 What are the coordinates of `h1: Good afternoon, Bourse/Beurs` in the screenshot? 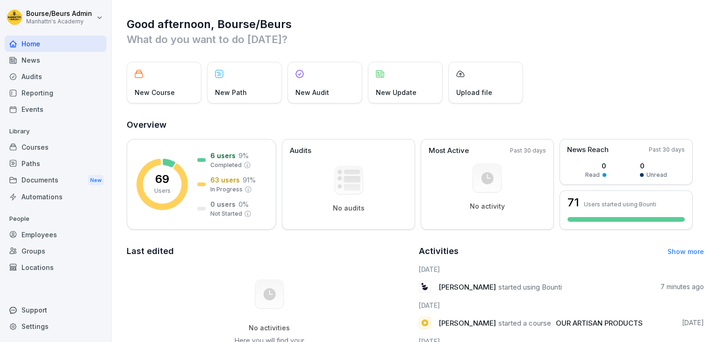 It's located at (415, 24).